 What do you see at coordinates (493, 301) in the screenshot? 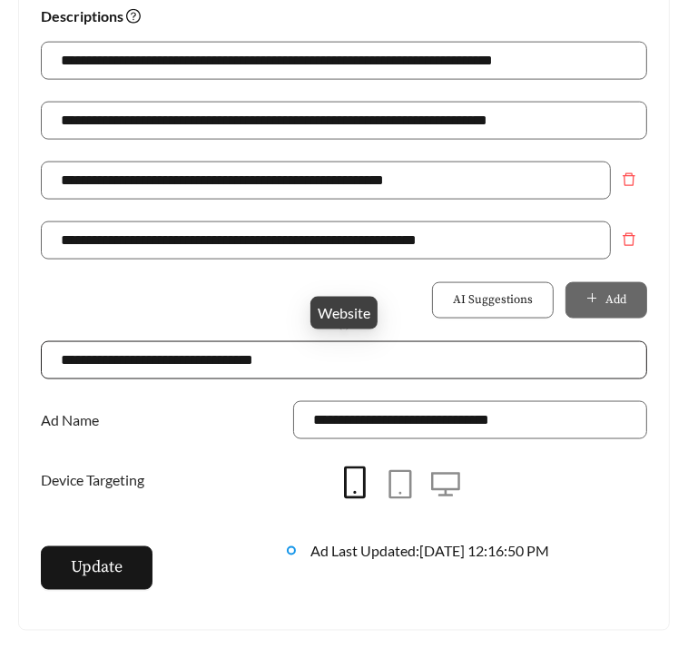
I see `button: AI Suggestions` at bounding box center [493, 301].